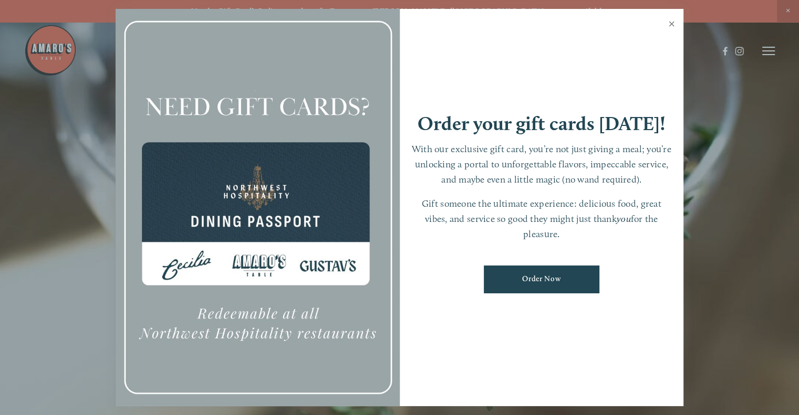  I want to click on a: Close, so click(671, 25).